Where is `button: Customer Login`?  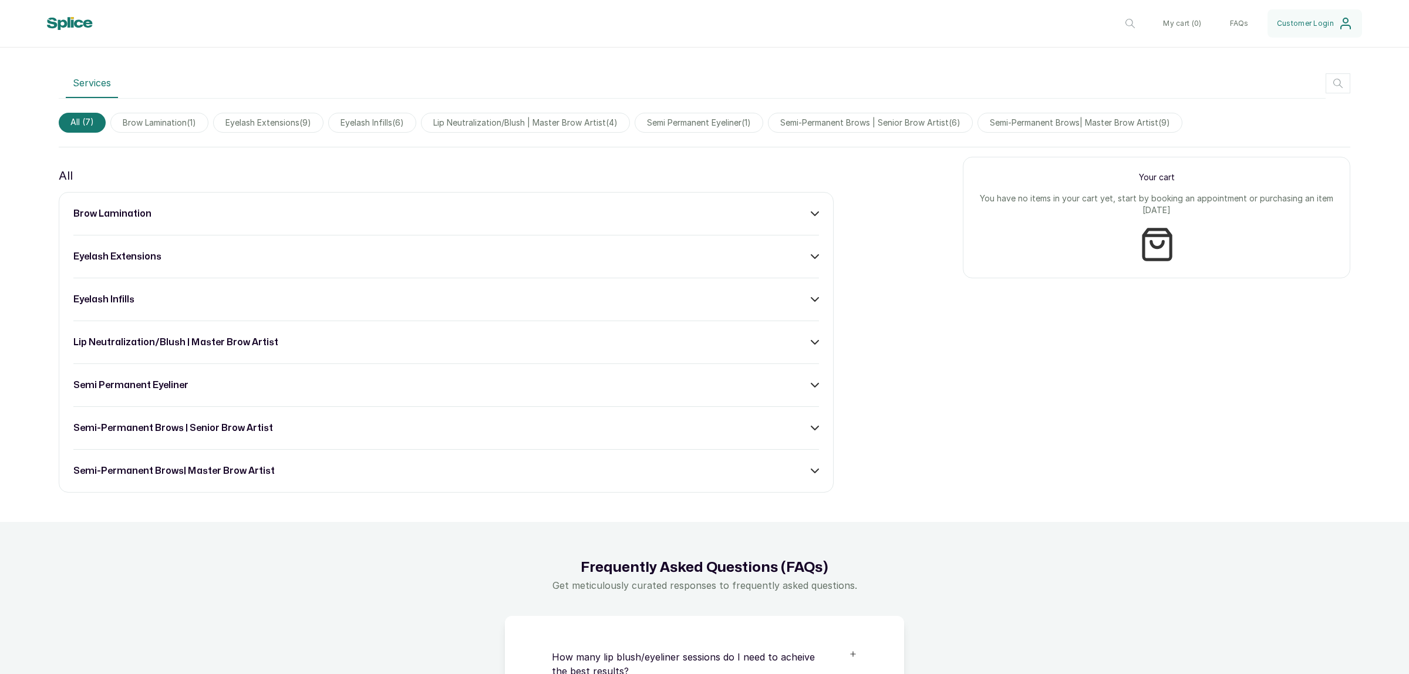 button: Customer Login is located at coordinates (1314, 23).